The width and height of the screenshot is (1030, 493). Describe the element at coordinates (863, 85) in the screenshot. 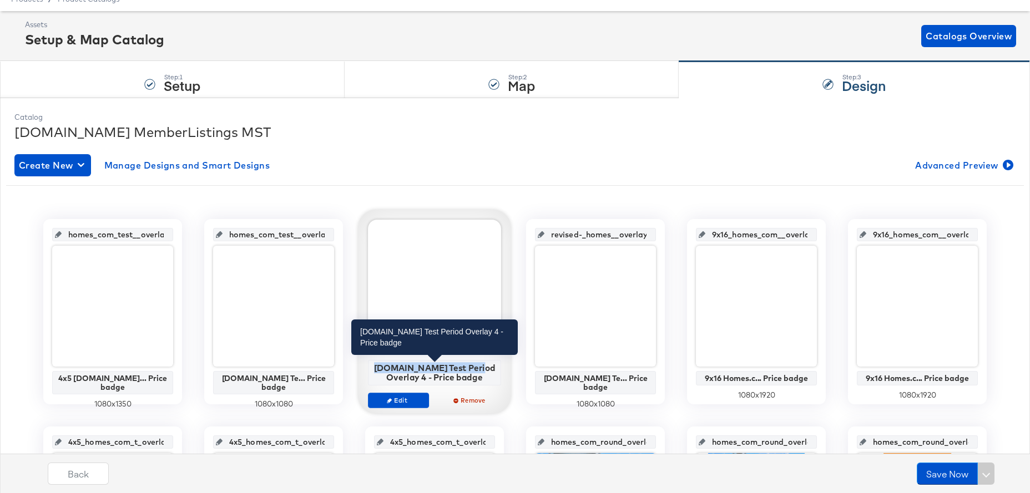

I see `strong: Design` at that location.